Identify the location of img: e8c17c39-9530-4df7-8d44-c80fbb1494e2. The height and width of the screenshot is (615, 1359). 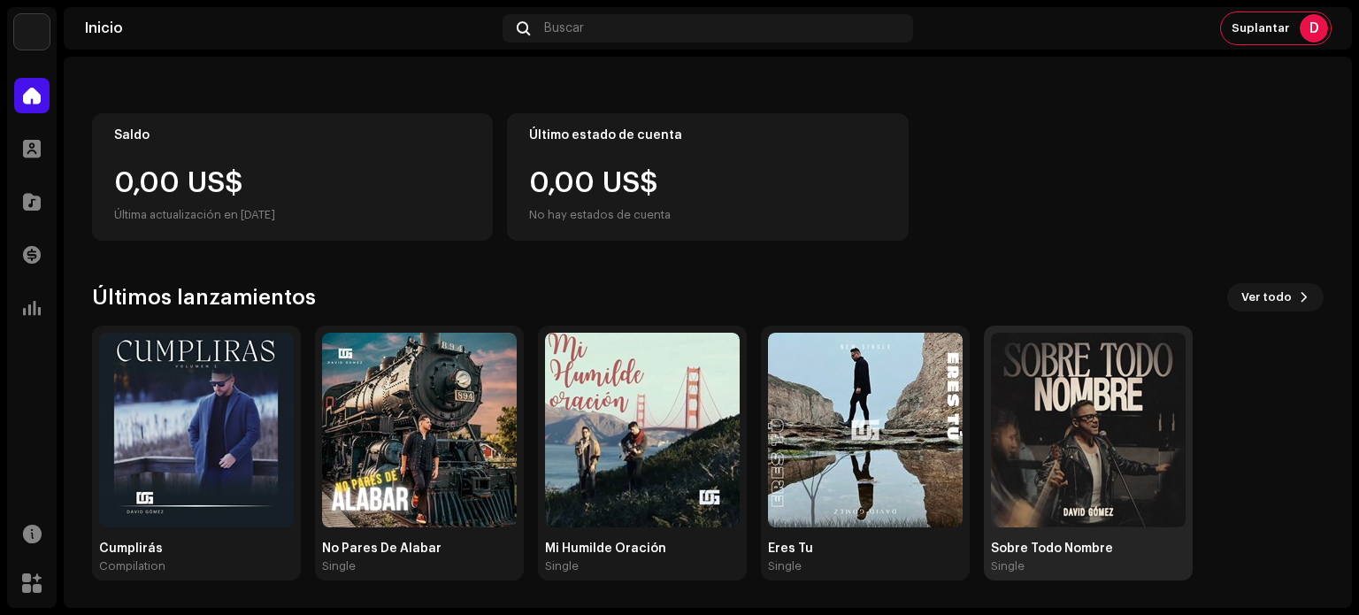
(865, 430).